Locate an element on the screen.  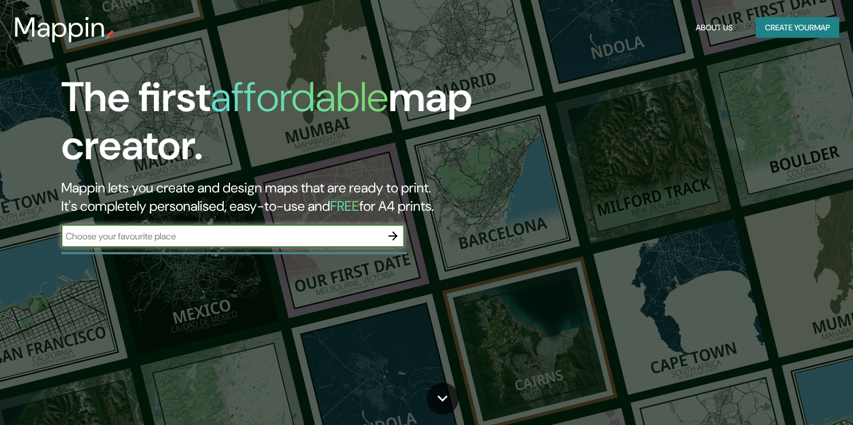
h1: The first map creator. is located at coordinates (275, 126).